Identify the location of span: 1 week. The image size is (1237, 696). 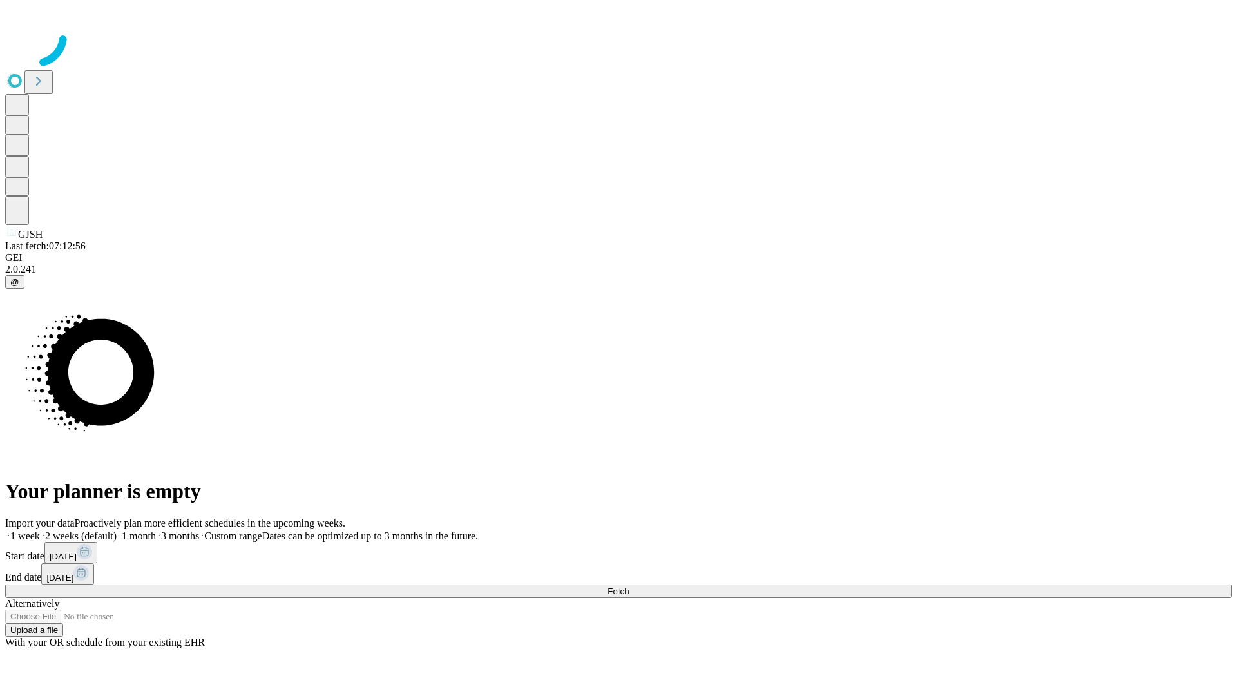
(25, 535).